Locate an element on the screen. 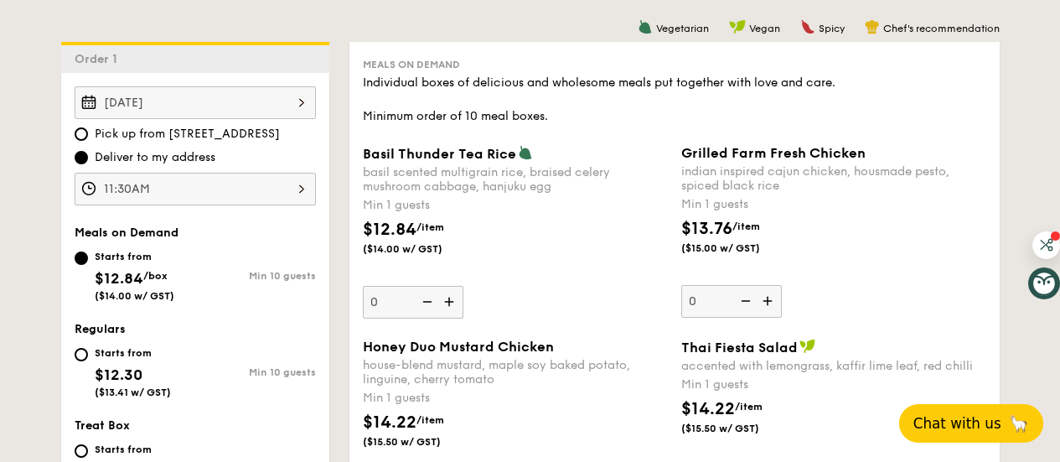  span: Treat Box is located at coordinates (102, 425).